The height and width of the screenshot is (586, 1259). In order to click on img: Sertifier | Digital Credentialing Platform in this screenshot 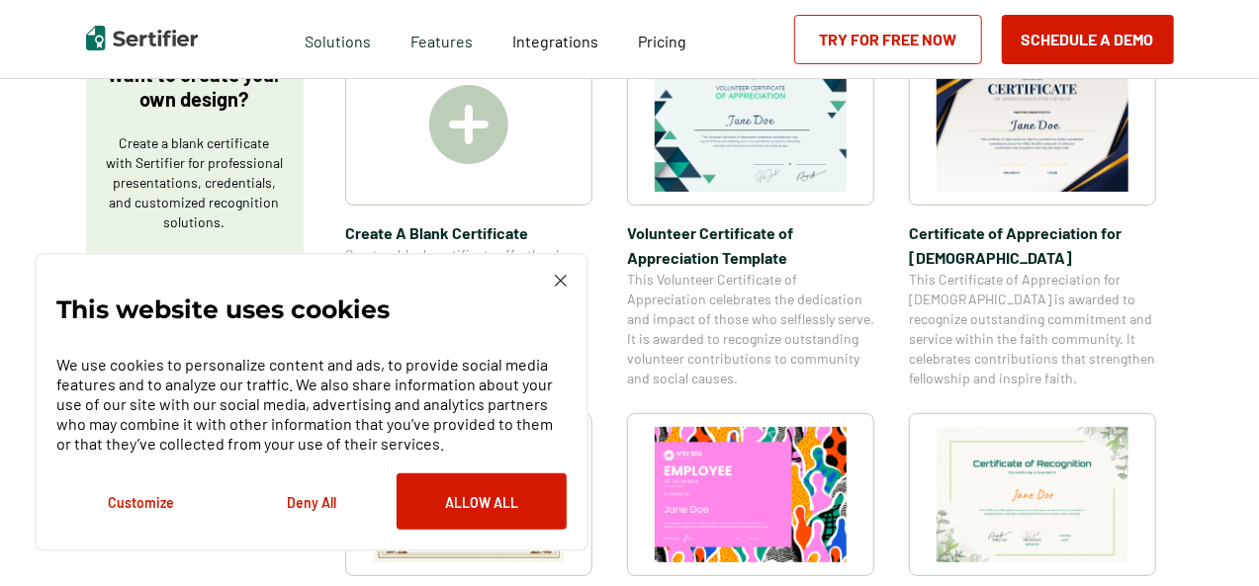, I will do `click(141, 38)`.